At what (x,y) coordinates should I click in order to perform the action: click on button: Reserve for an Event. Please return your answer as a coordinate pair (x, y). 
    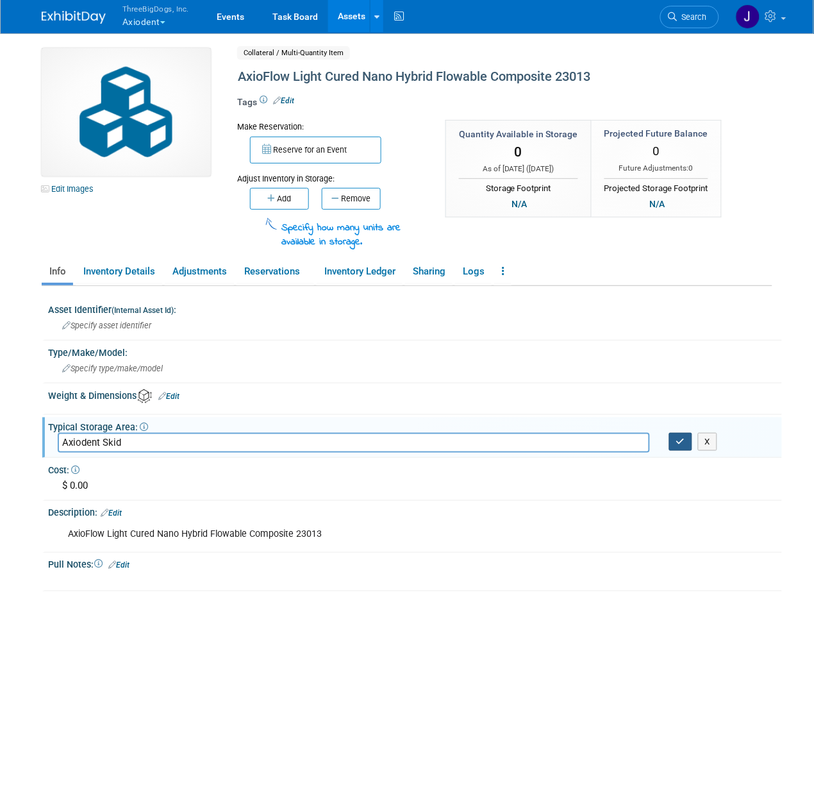
    Looking at the image, I should click on (316, 150).